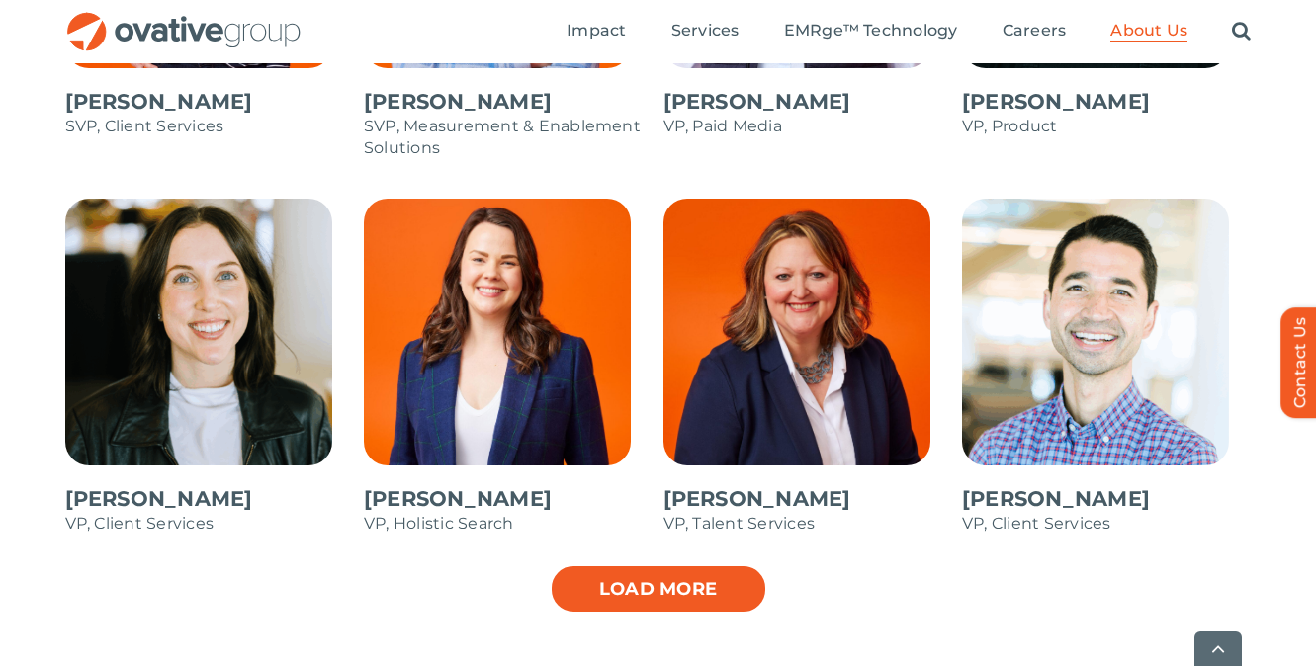 Image resolution: width=1316 pixels, height=666 pixels. What do you see at coordinates (184, 19) in the screenshot?
I see `a: OG_Full_horizontal_RGB` at bounding box center [184, 19].